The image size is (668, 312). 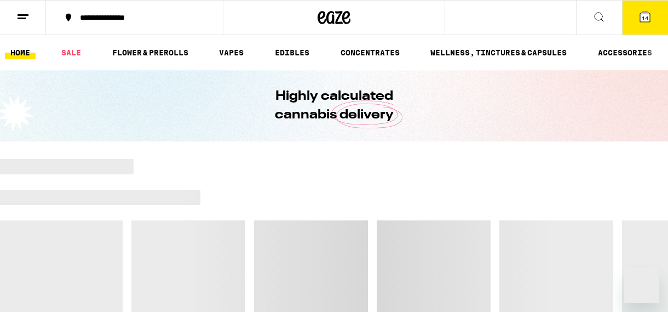 I want to click on span: 14, so click(x=645, y=18).